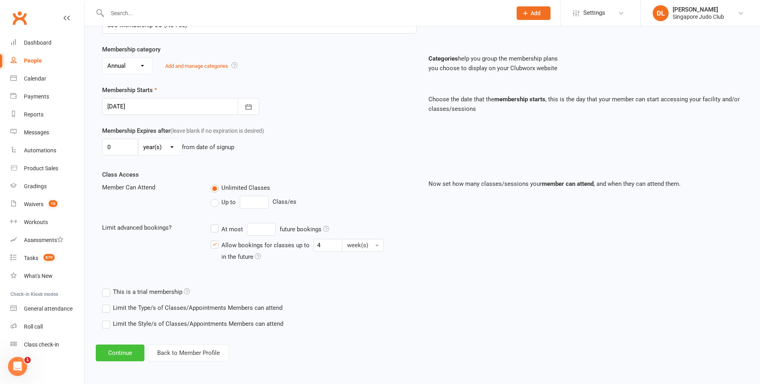 The height and width of the screenshot is (384, 760). Describe the element at coordinates (150, 228) in the screenshot. I see `div: Limit advanced bookings?` at that location.